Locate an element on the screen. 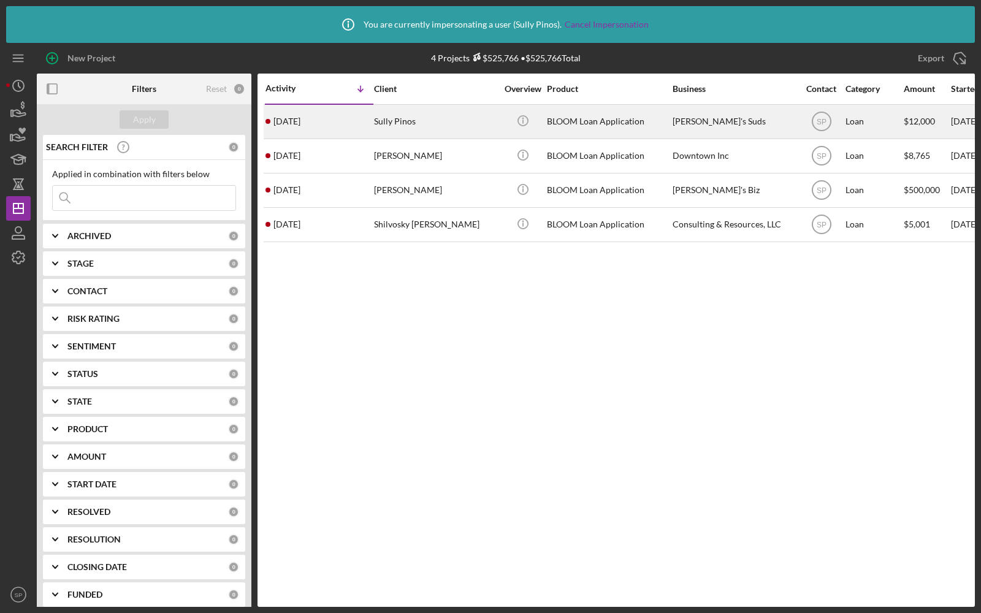 The image size is (981, 613). time: 2024-09-04 14:05 is located at coordinates (287, 224).